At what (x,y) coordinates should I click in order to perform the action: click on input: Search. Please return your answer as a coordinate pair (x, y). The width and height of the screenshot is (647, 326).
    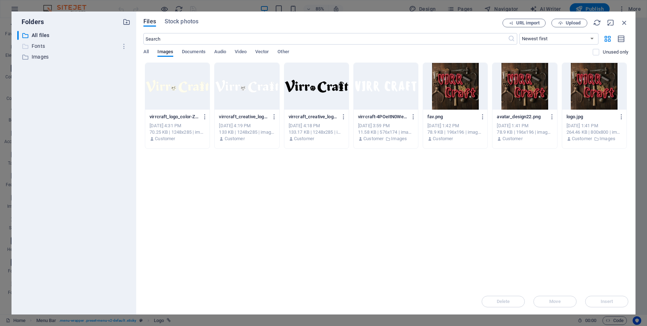
    Looking at the image, I should click on (325, 39).